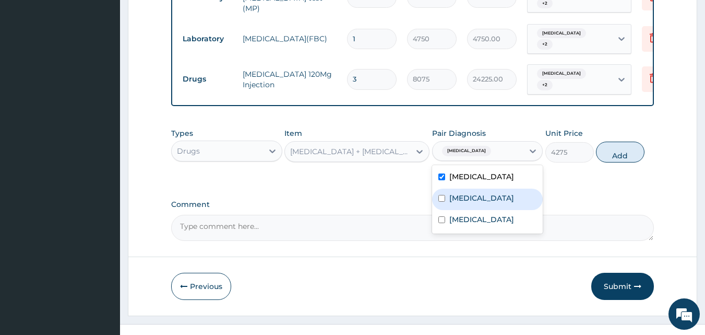 The height and width of the screenshot is (335, 705). What do you see at coordinates (102, 153) in the screenshot?
I see `span: We're online!` at bounding box center [102, 153].